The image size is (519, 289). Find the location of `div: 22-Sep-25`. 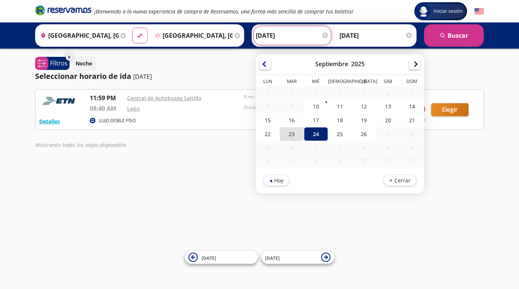

div: 22-Sep-25 is located at coordinates (268, 134).